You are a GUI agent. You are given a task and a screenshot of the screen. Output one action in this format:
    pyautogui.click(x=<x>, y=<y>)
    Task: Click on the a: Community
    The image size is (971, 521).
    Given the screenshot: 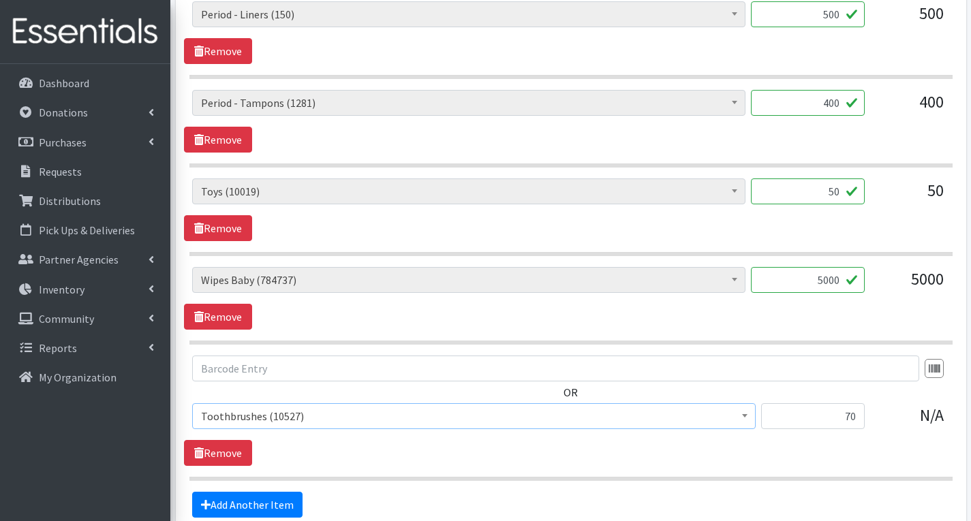 What is the action you would take?
    pyautogui.click(x=85, y=319)
    